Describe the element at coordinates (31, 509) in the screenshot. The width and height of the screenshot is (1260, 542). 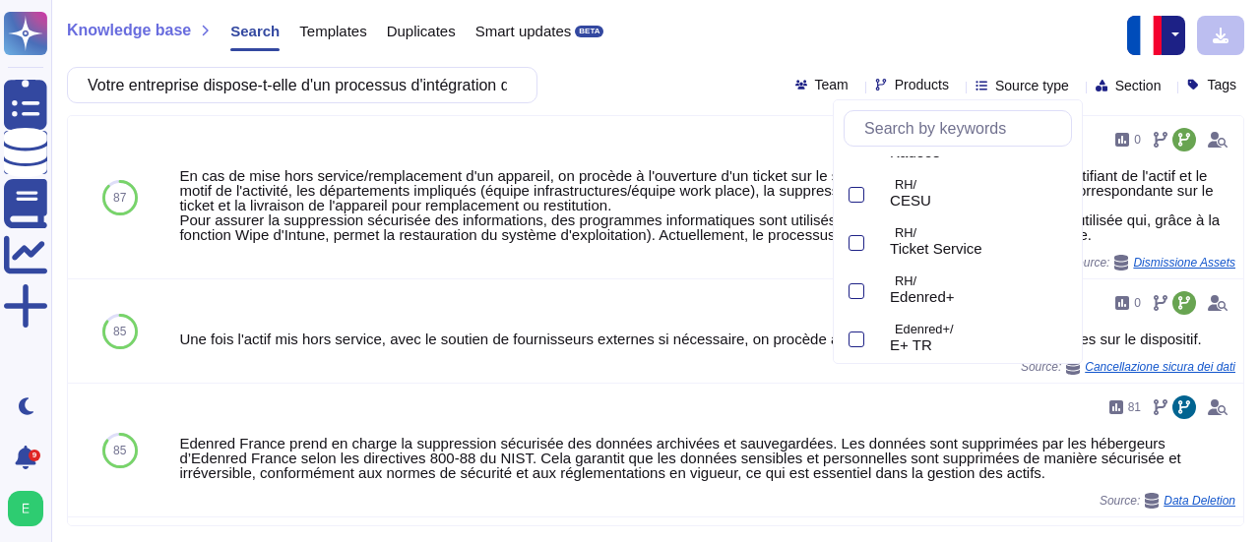
I see `button: user` at that location.